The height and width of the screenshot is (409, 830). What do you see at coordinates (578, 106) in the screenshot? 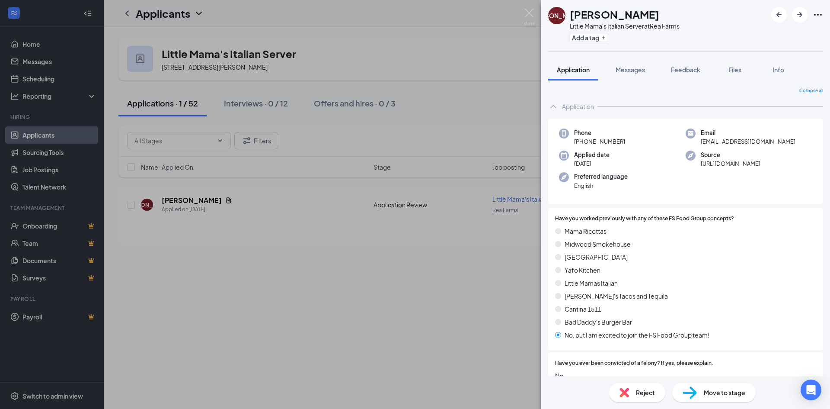
I see `div: Application` at bounding box center [578, 106].